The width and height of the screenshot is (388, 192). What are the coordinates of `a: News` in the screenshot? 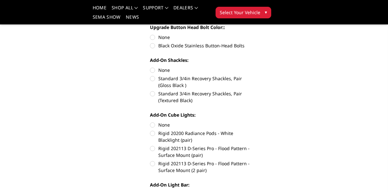 It's located at (132, 19).